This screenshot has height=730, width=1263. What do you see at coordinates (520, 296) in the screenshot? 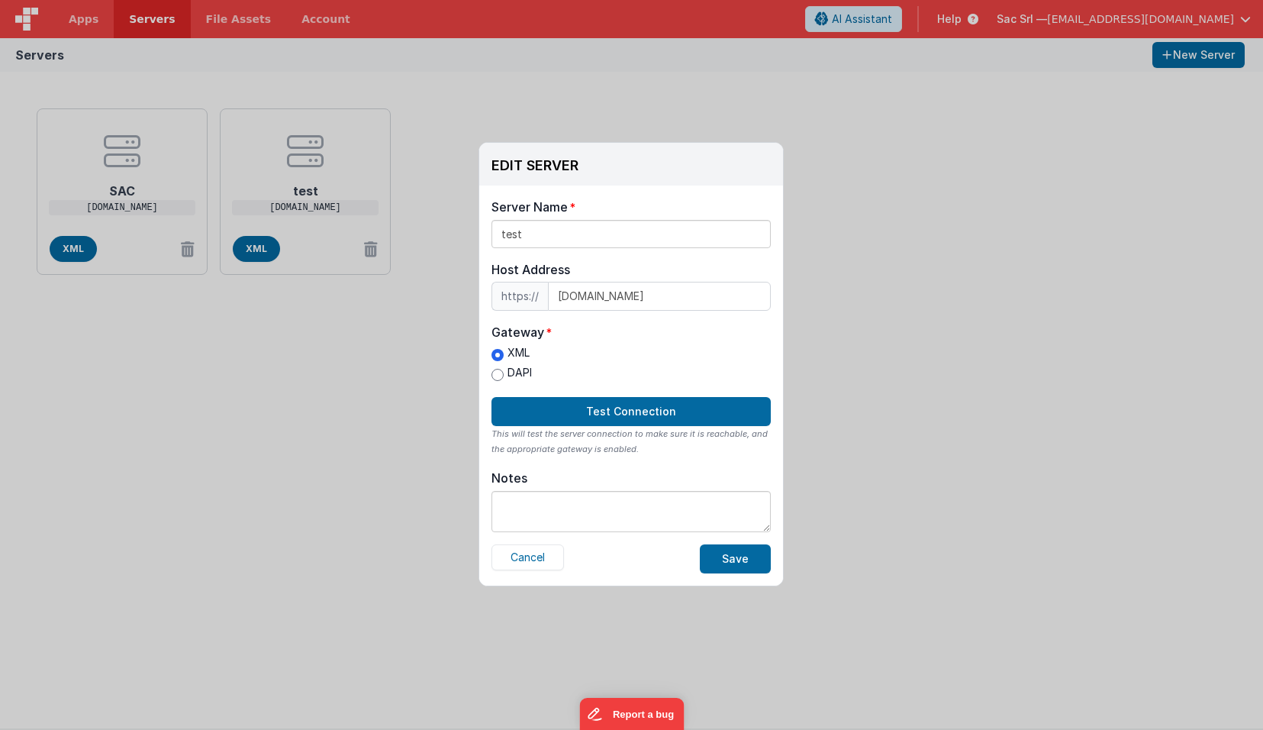
I see `span: https://` at bounding box center [520, 296].